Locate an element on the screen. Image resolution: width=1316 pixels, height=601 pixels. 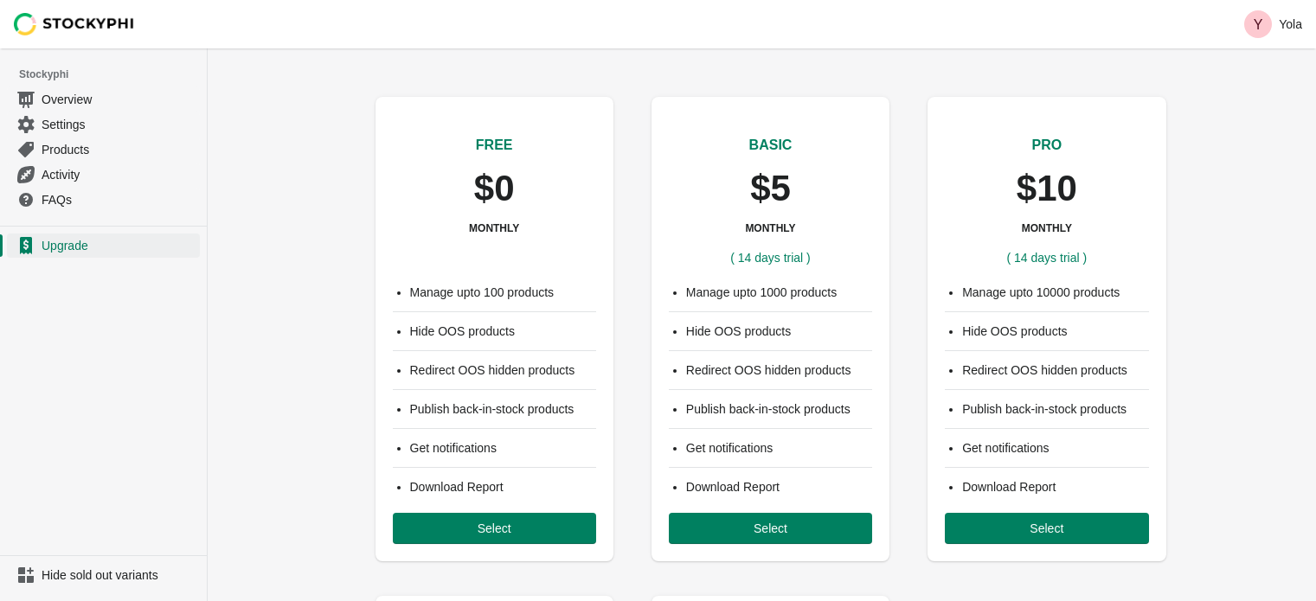
a: Activity is located at coordinates (103, 174).